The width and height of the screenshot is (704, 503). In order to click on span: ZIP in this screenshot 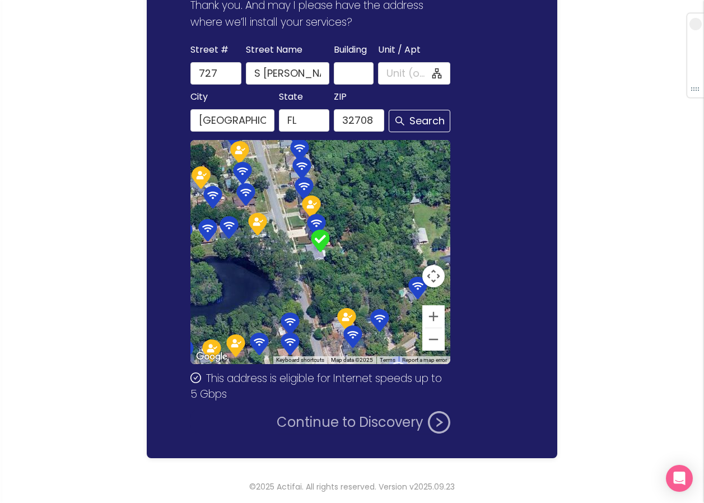, I will do `click(340, 97)`.